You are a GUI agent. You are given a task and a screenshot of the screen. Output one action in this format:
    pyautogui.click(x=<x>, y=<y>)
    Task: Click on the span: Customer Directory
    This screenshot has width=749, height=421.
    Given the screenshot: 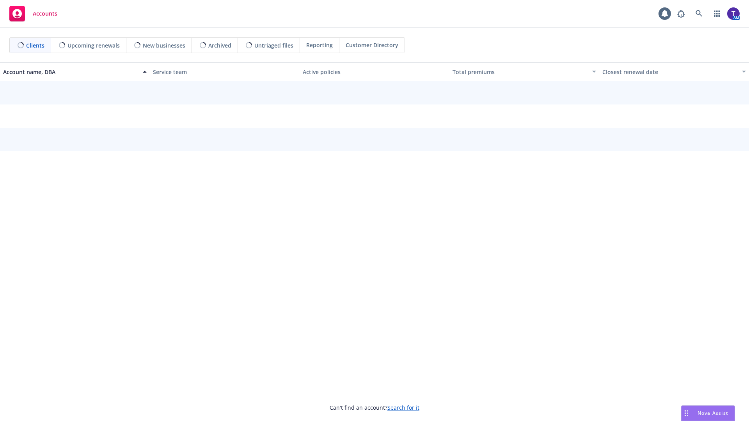 What is the action you would take?
    pyautogui.click(x=372, y=45)
    